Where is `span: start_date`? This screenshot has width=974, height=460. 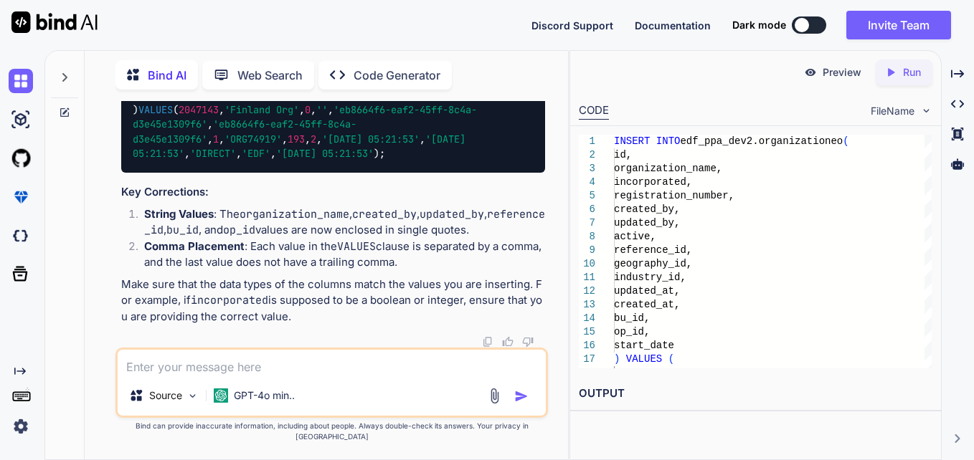
span: start_date is located at coordinates (644, 346).